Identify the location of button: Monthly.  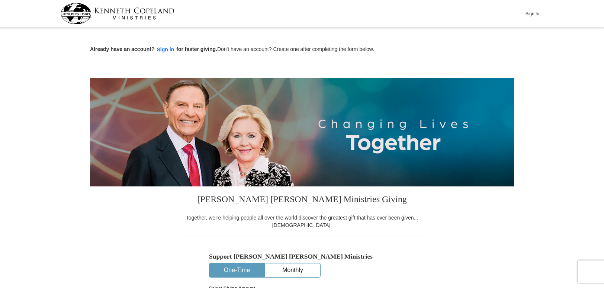
(293, 270).